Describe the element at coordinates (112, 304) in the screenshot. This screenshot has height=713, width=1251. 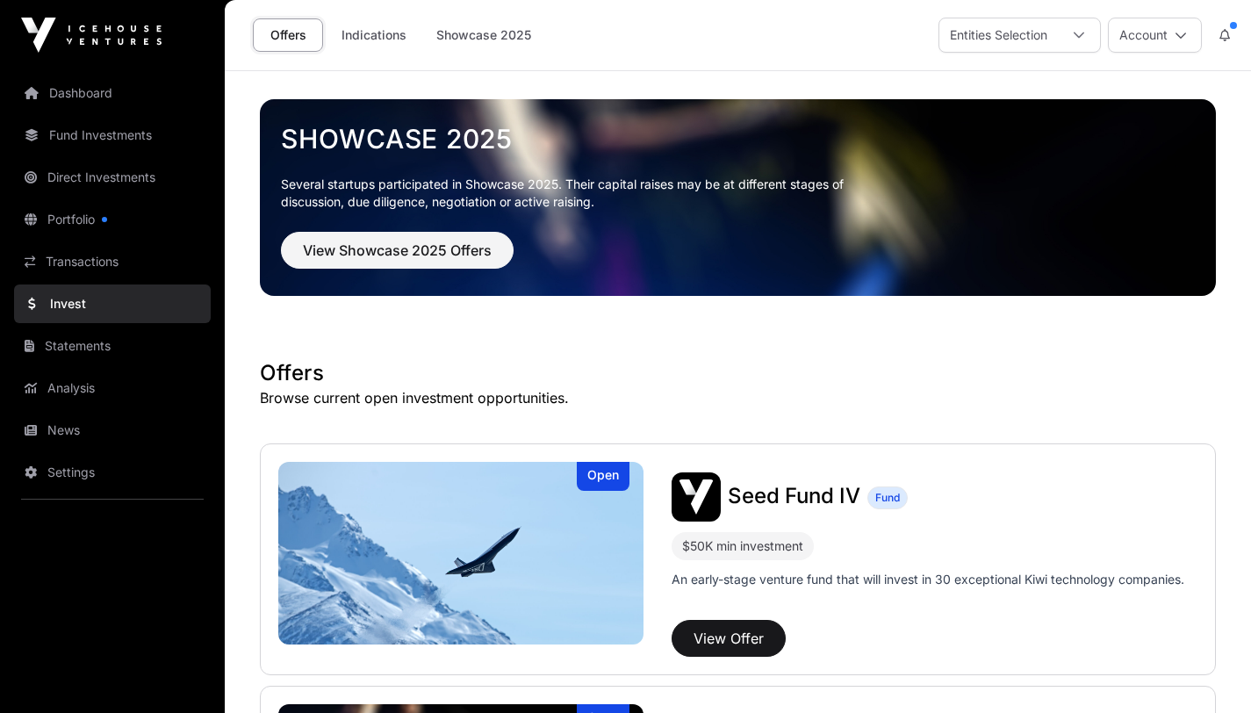
I see `a: Invest` at that location.